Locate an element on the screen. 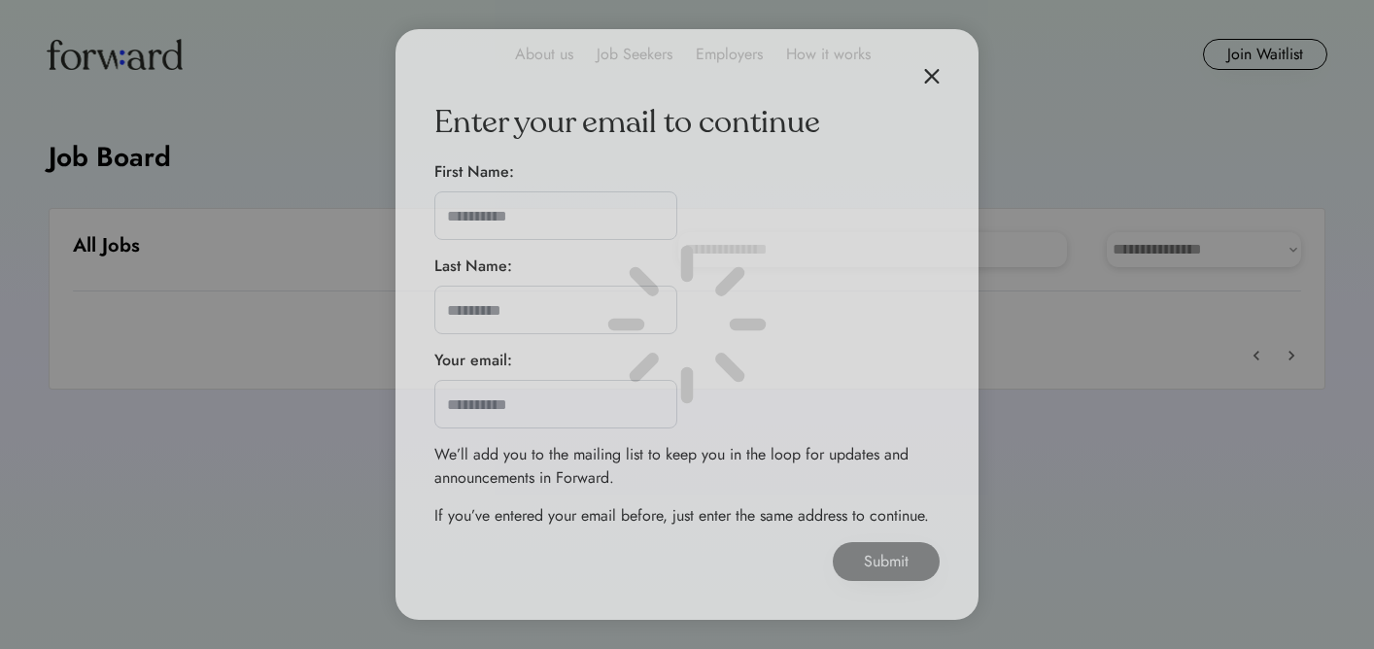 This screenshot has height=649, width=1374. button: Submit is located at coordinates (886, 562).